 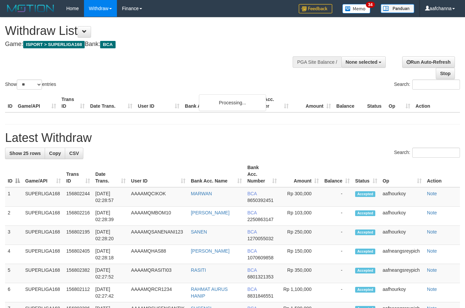 What do you see at coordinates (158, 197) in the screenshot?
I see `td: AAAAMQCIKOK` at bounding box center [158, 197].